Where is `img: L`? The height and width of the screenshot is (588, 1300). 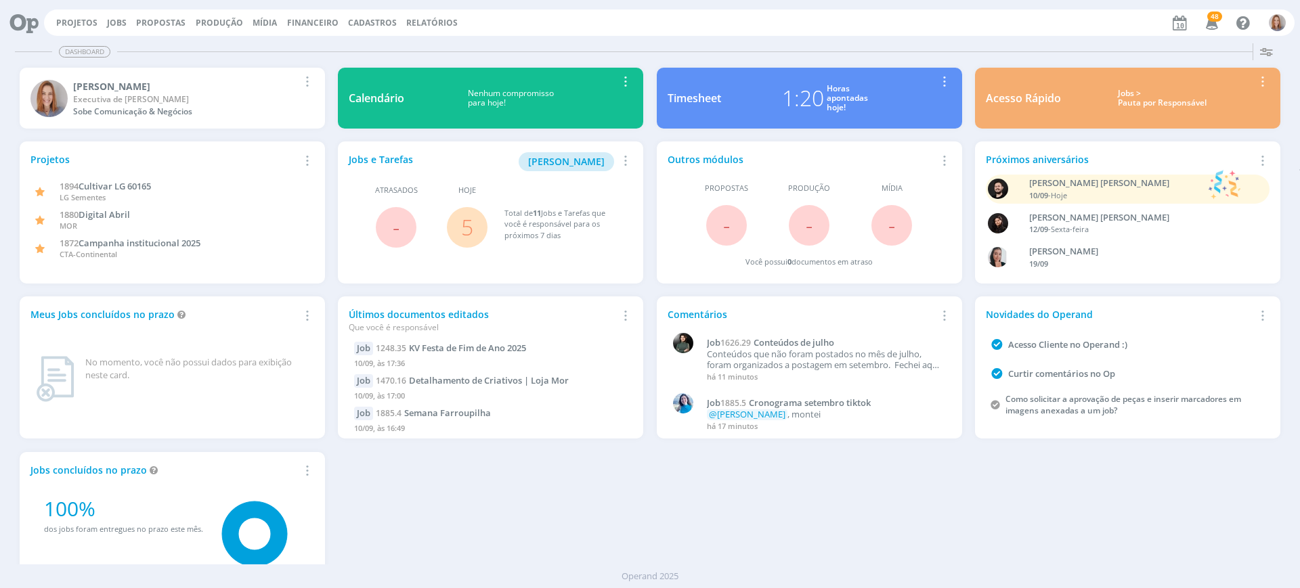 img: L is located at coordinates (998, 223).